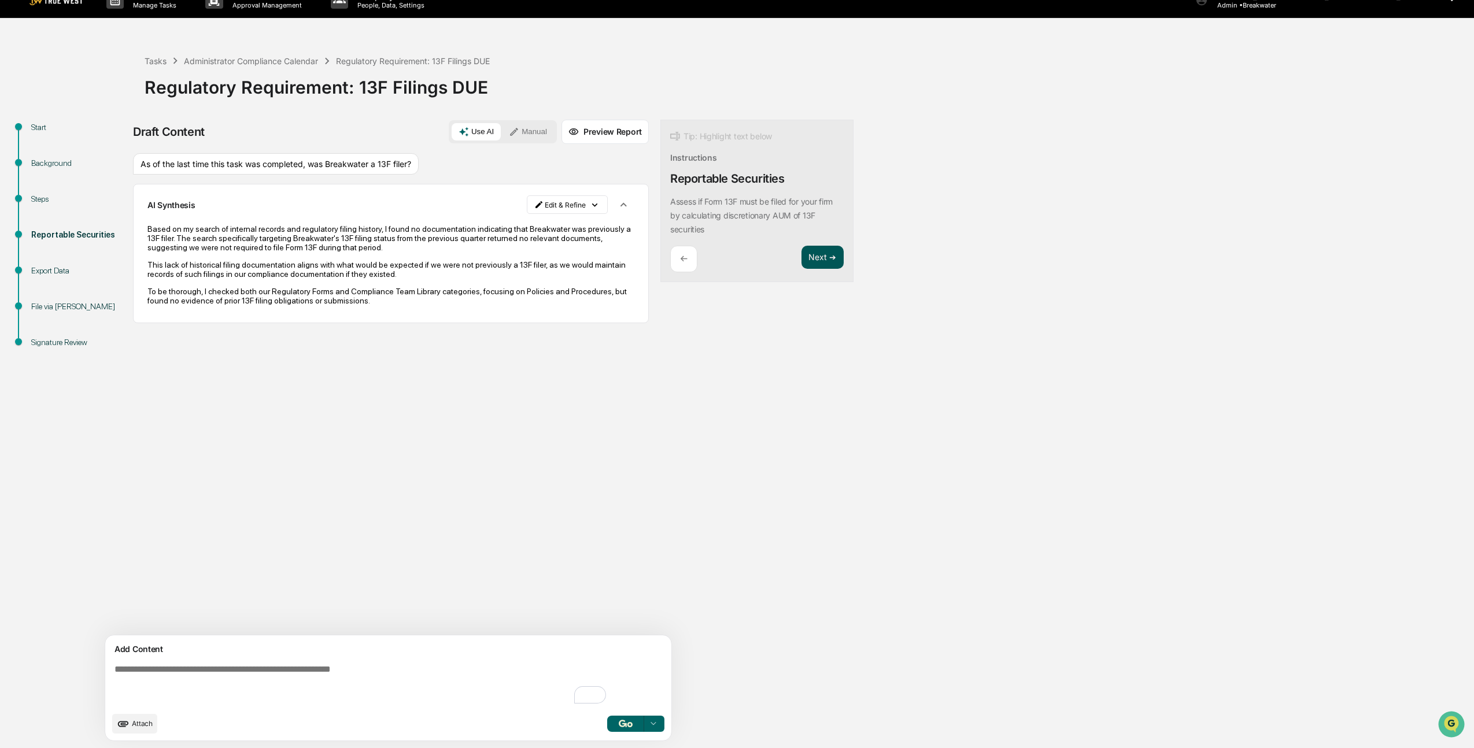 This screenshot has width=1474, height=748. I want to click on input: Clear, so click(110, 58).